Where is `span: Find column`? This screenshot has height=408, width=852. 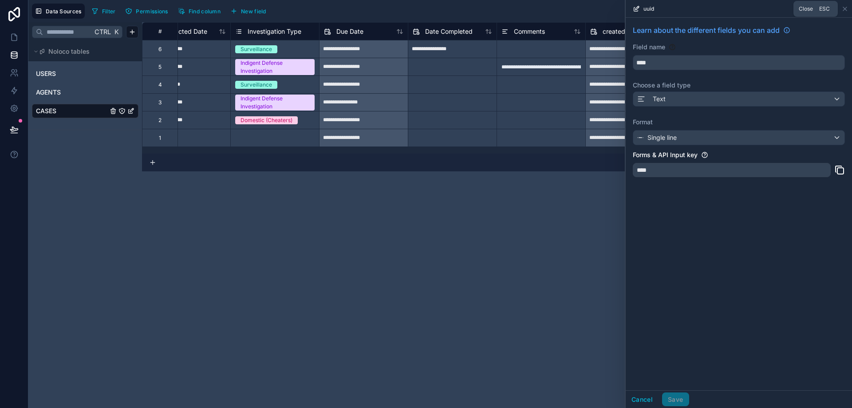 span: Find column is located at coordinates (205, 11).